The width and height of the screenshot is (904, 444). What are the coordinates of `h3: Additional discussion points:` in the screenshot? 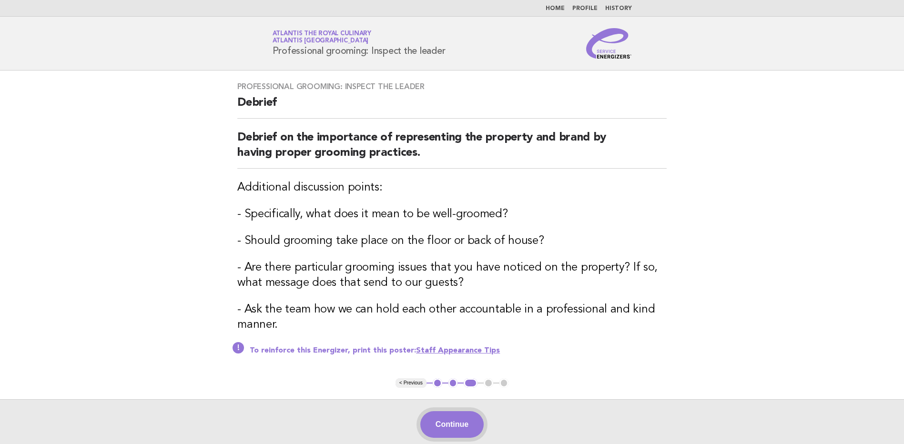 It's located at (452, 188).